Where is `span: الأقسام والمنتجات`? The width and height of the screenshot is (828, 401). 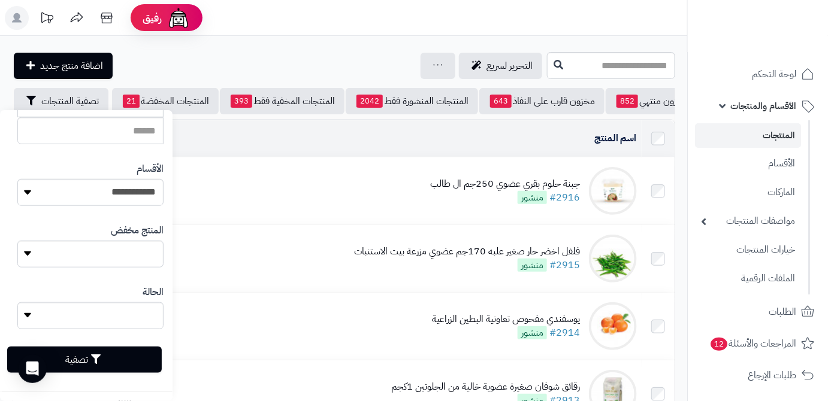
span: الأقسام والمنتجات is located at coordinates (763, 106).